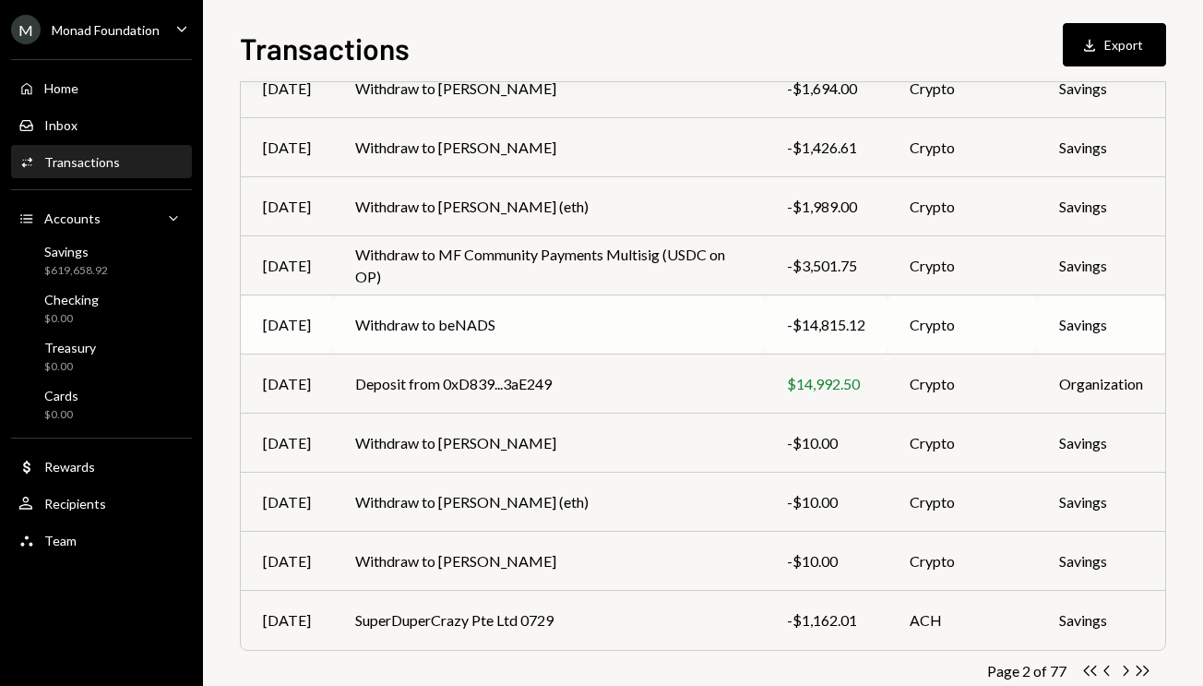  What do you see at coordinates (549, 325) in the screenshot?
I see `td: Withdraw to beNADS` at bounding box center [549, 325].